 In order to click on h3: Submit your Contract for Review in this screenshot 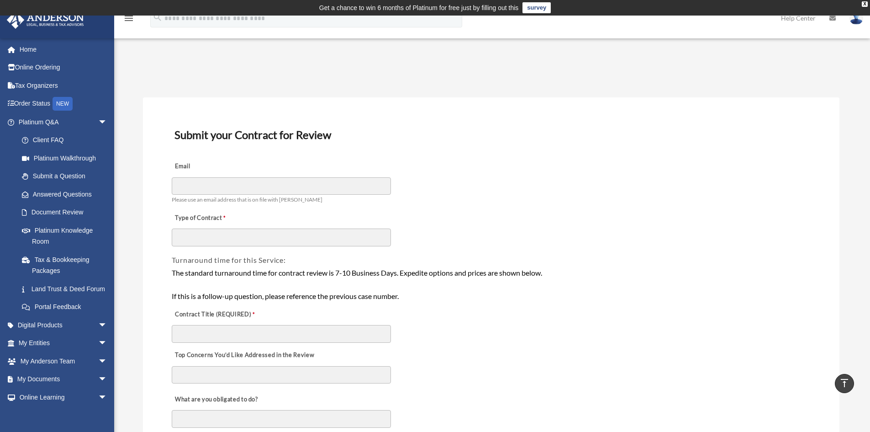, I will do `click(491, 135)`.